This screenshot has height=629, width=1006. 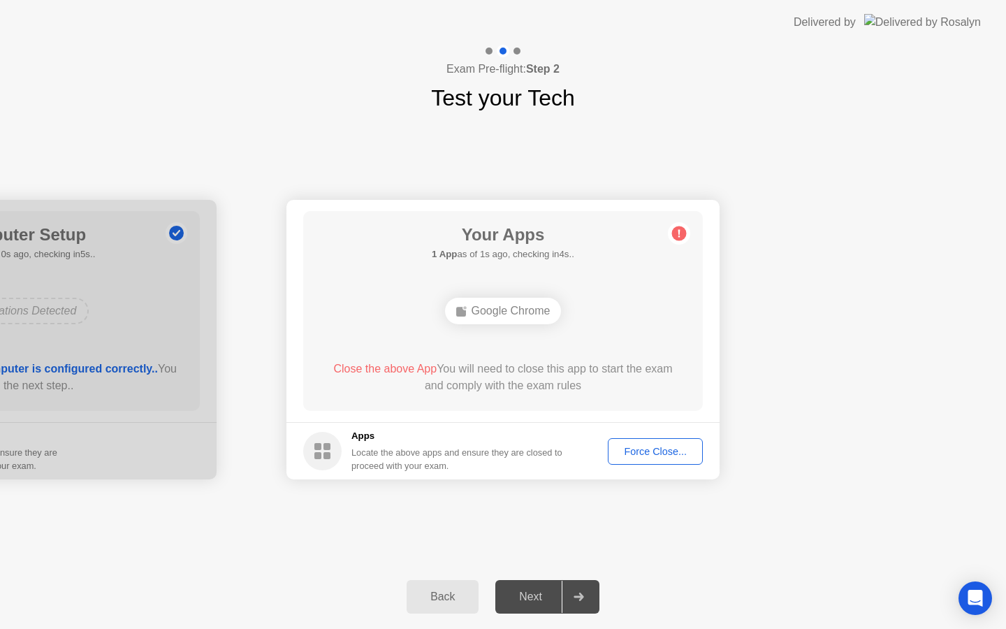 What do you see at coordinates (503, 311) in the screenshot?
I see `div: Google Chrome` at bounding box center [503, 311].